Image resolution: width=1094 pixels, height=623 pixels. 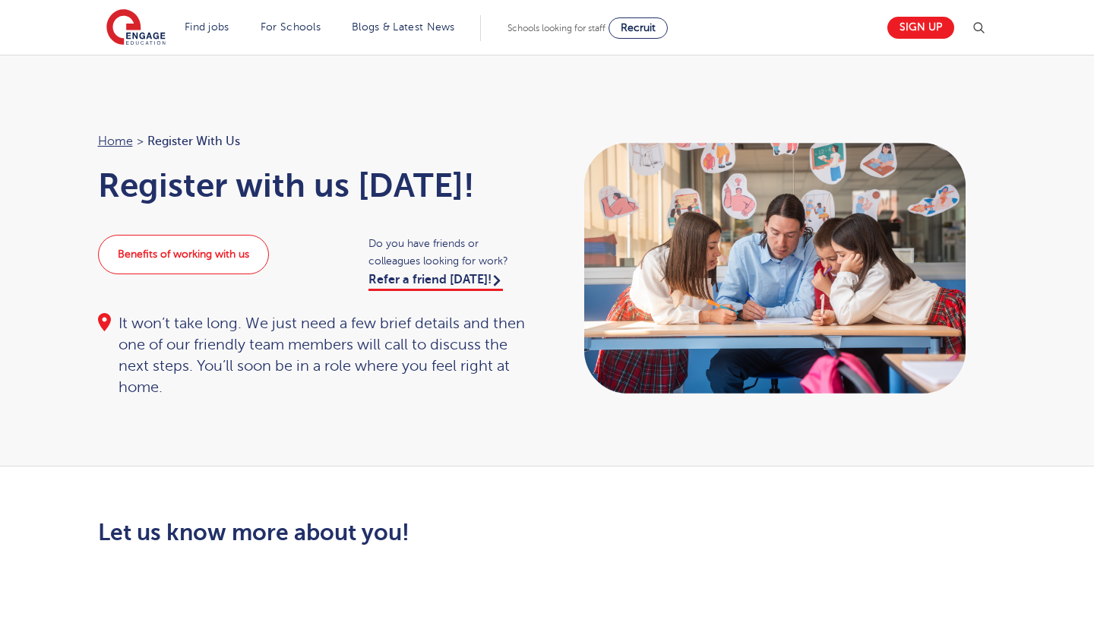 I want to click on nav: breadcrumb, so click(x=315, y=141).